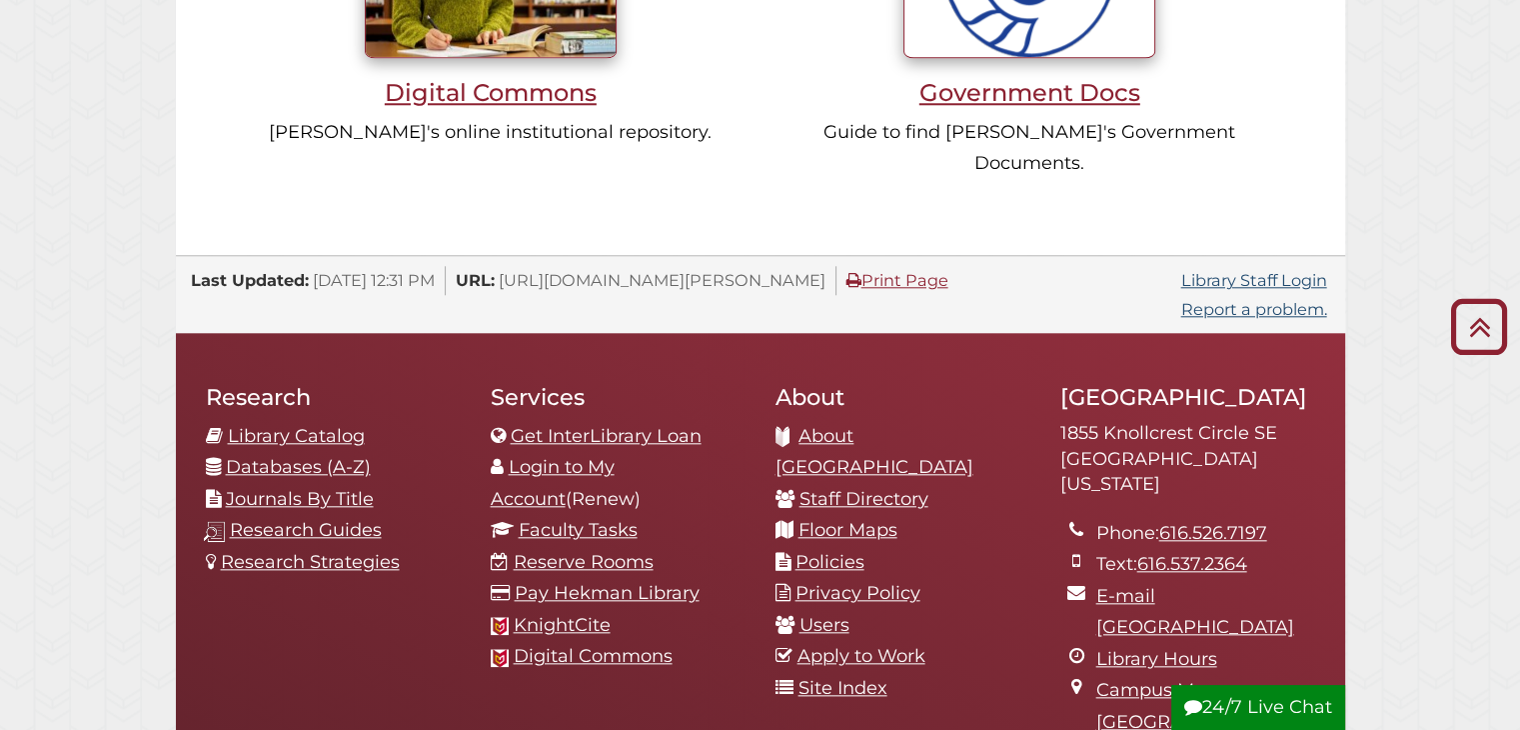  What do you see at coordinates (562, 625) in the screenshot?
I see `a: KnightCite` at bounding box center [562, 625].